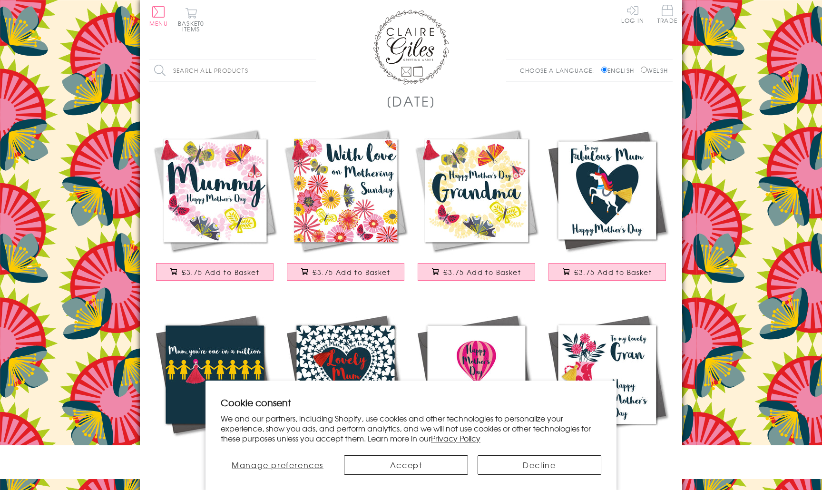 This screenshot has height=490, width=822. I want to click on img: Mother's Day Card, Mum, 1 in a million, Embellished with a colourful tassel, so click(215, 374).